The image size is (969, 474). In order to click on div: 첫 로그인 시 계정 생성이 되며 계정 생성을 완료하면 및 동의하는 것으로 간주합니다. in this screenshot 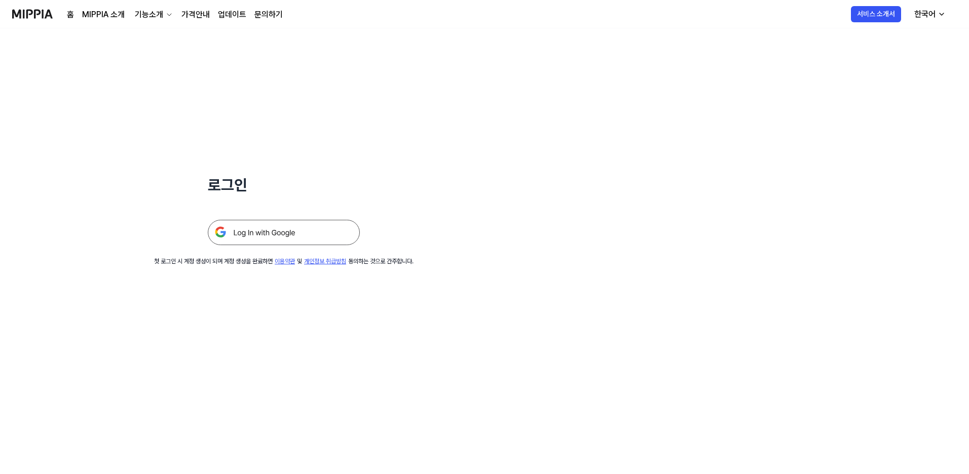, I will do `click(284, 261)`.